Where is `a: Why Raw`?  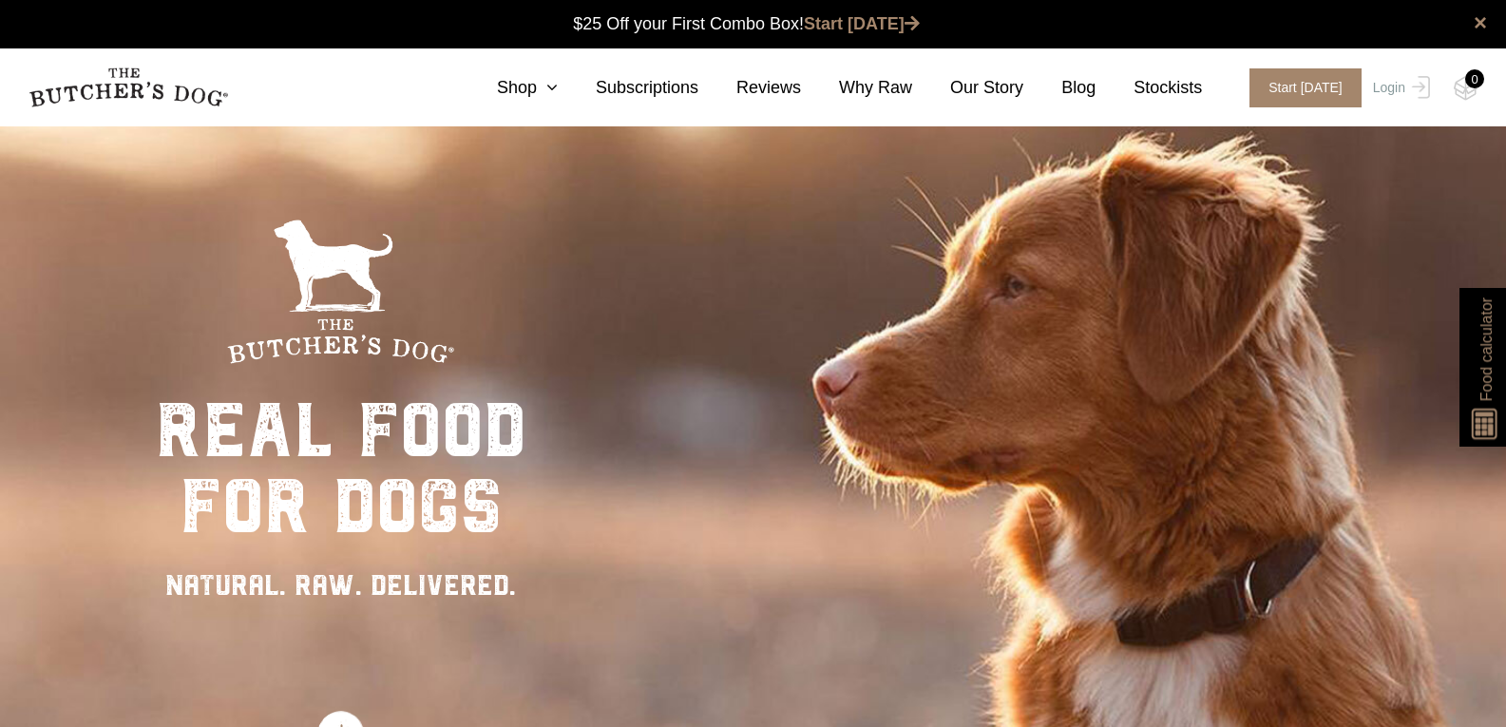 a: Why Raw is located at coordinates (856, 87).